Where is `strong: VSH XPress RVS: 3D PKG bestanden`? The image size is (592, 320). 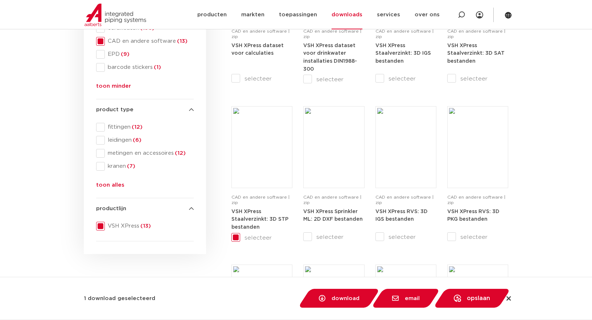
strong: VSH XPress RVS: 3D PKG bestanden is located at coordinates (473, 216).